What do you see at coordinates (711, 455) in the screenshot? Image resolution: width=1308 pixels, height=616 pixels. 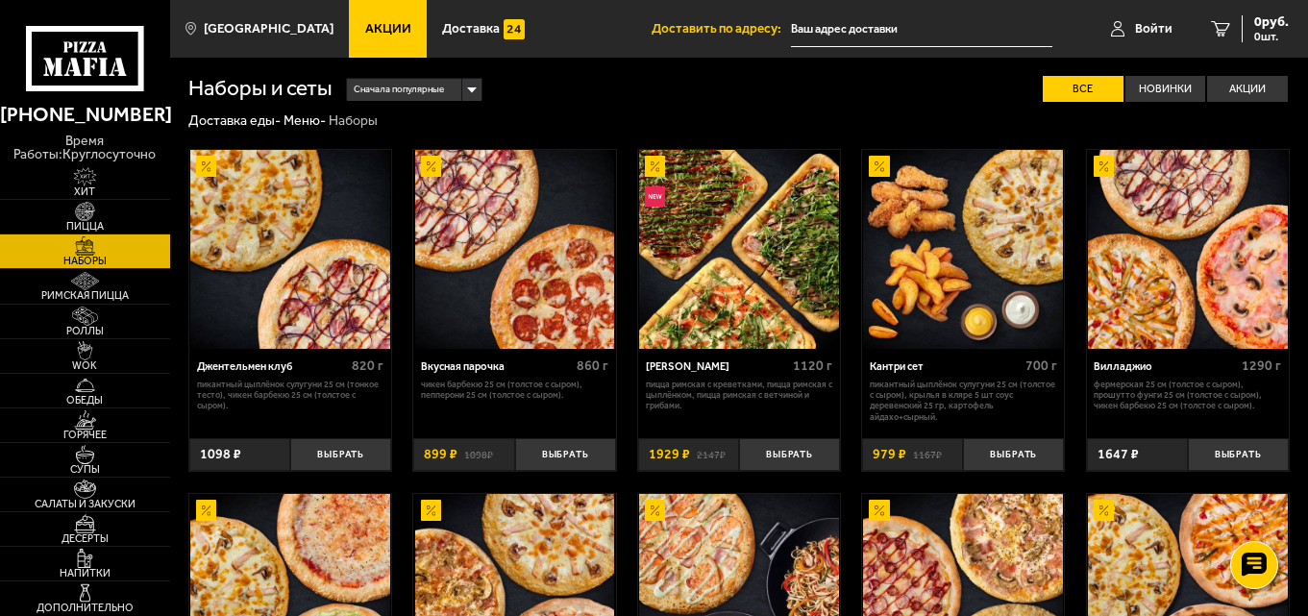 I see `s: 2147 ₽` at bounding box center [711, 455].